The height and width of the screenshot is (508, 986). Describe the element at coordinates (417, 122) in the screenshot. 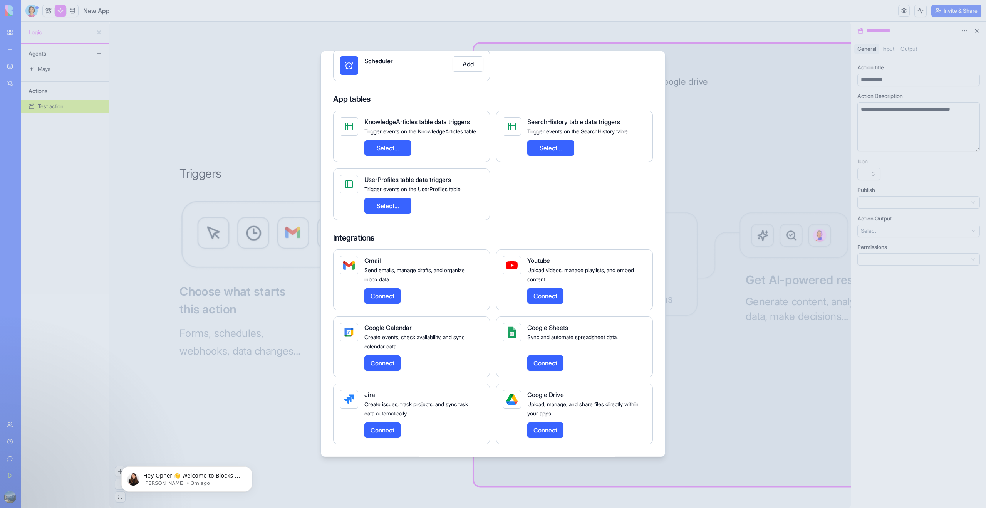

I see `span: KnowledgeArticles table data triggers` at that location.